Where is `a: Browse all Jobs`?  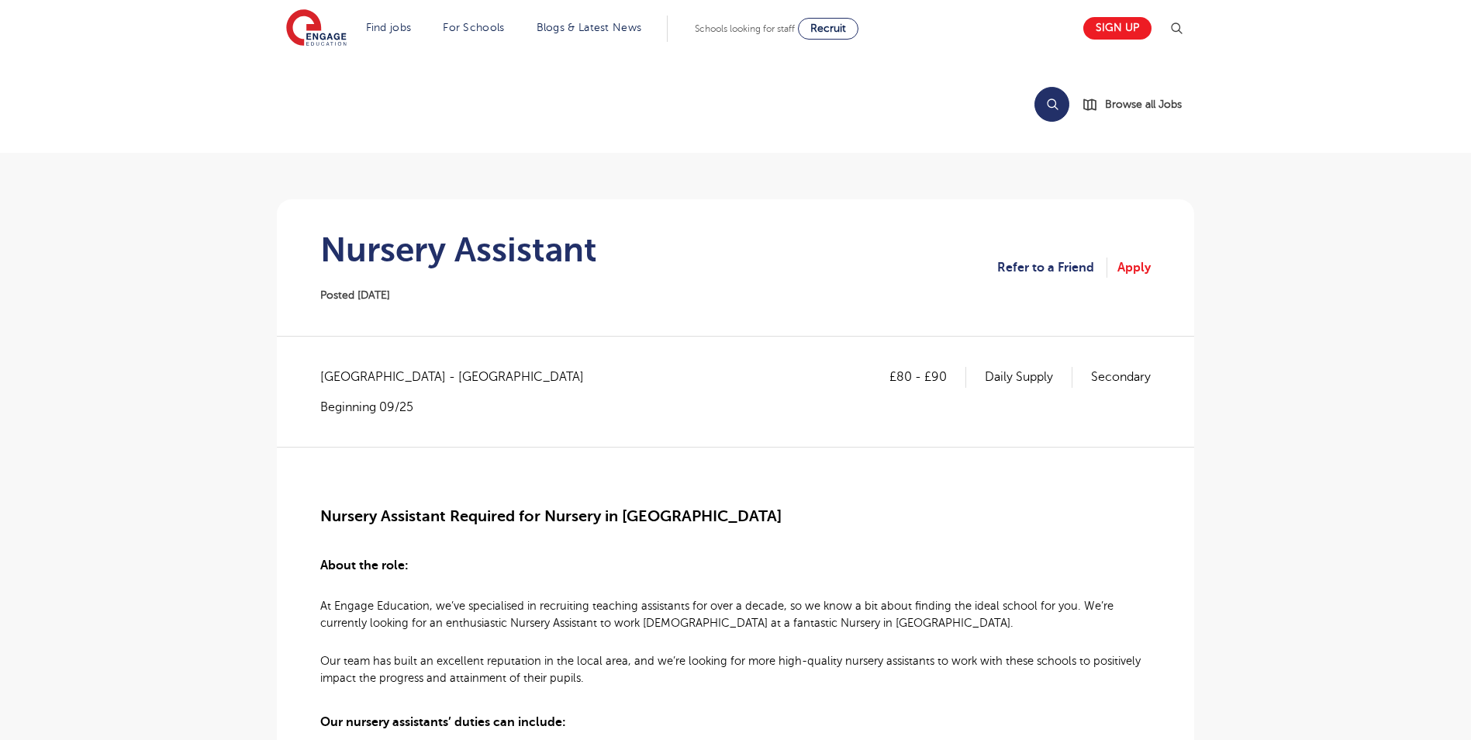 a: Browse all Jobs is located at coordinates (1137, 104).